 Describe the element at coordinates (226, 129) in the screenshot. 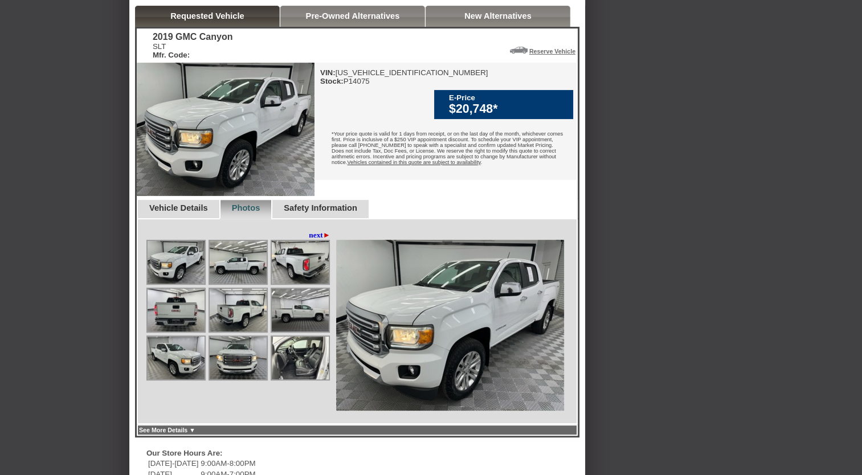

I see `img: 2019 GMC Canyon` at that location.